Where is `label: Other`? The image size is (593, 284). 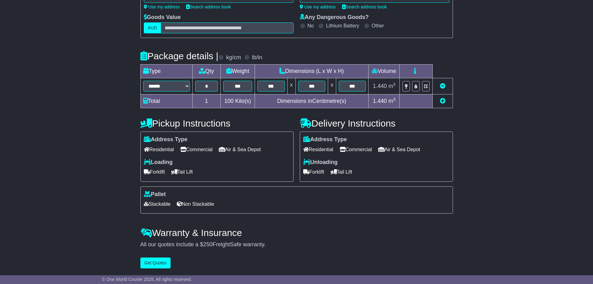 label: Other is located at coordinates (378, 26).